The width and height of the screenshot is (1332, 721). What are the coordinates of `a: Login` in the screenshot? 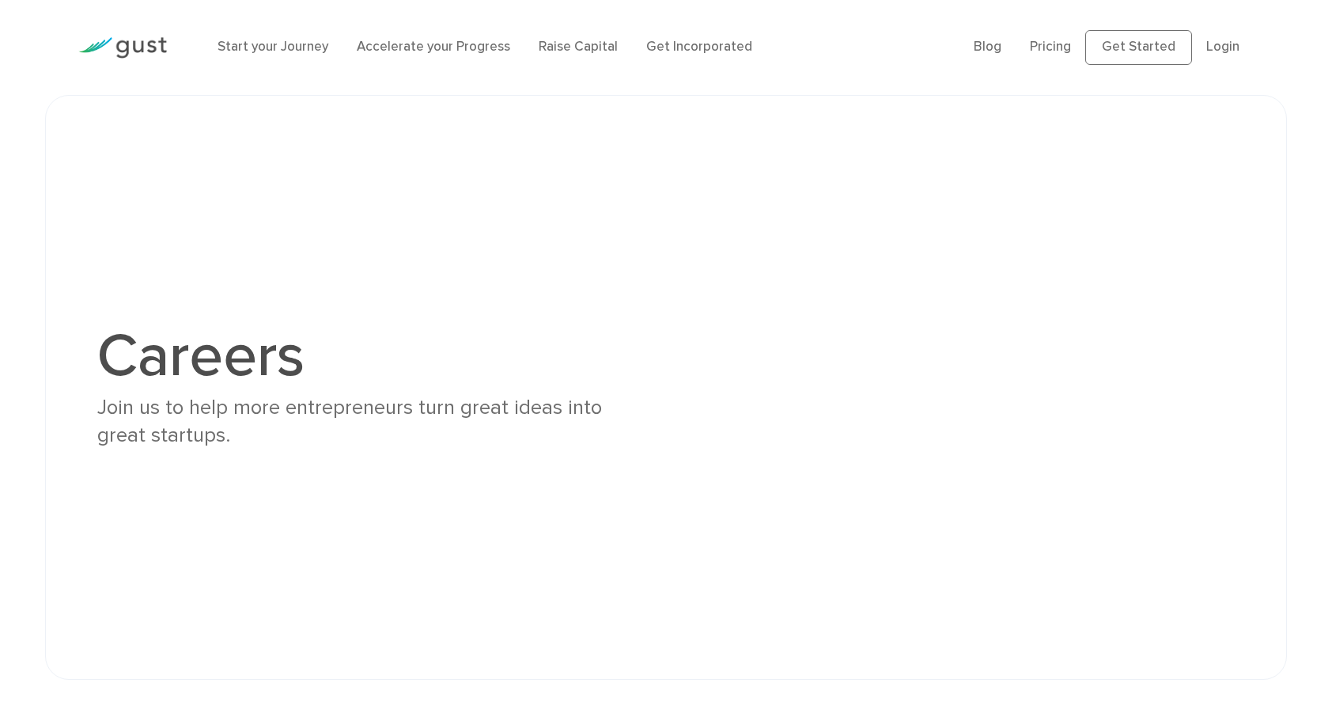 It's located at (1223, 47).